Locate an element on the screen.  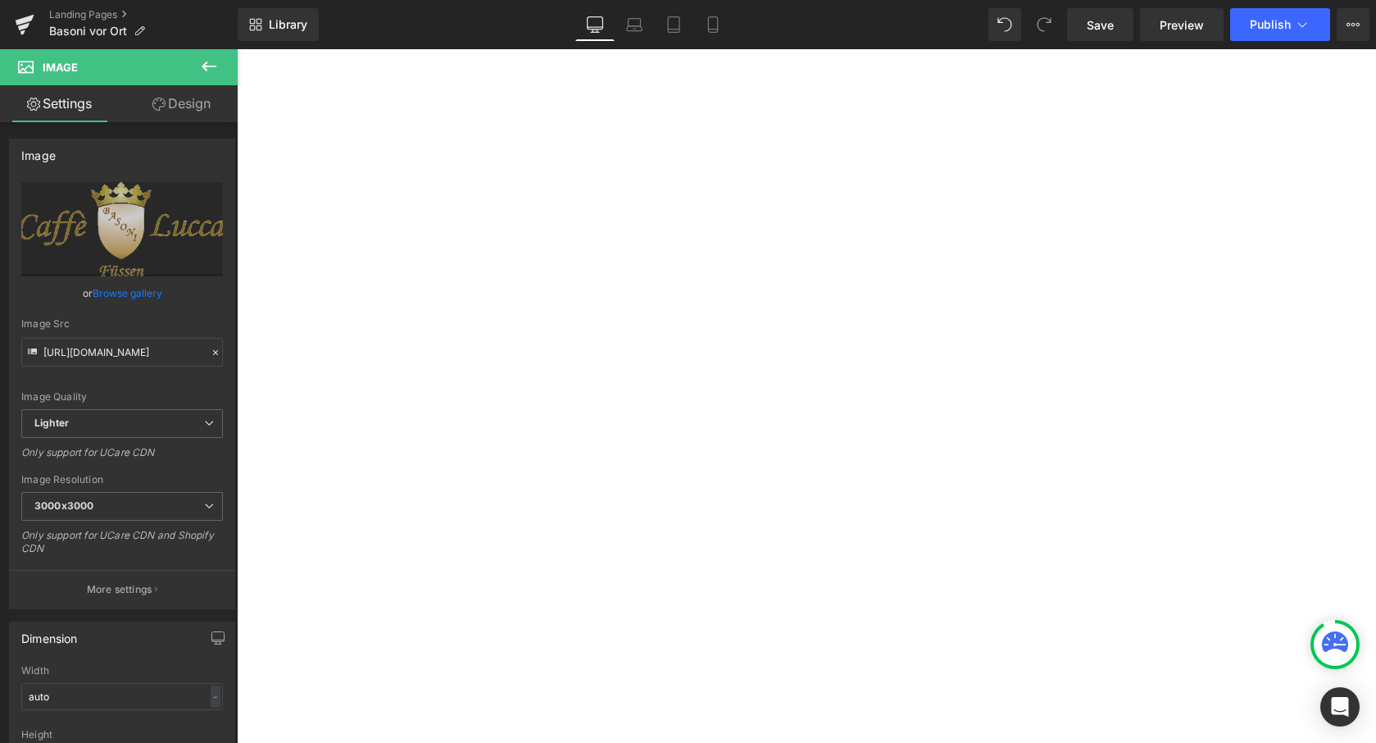
span: Basoni vor Ort is located at coordinates (88, 31).